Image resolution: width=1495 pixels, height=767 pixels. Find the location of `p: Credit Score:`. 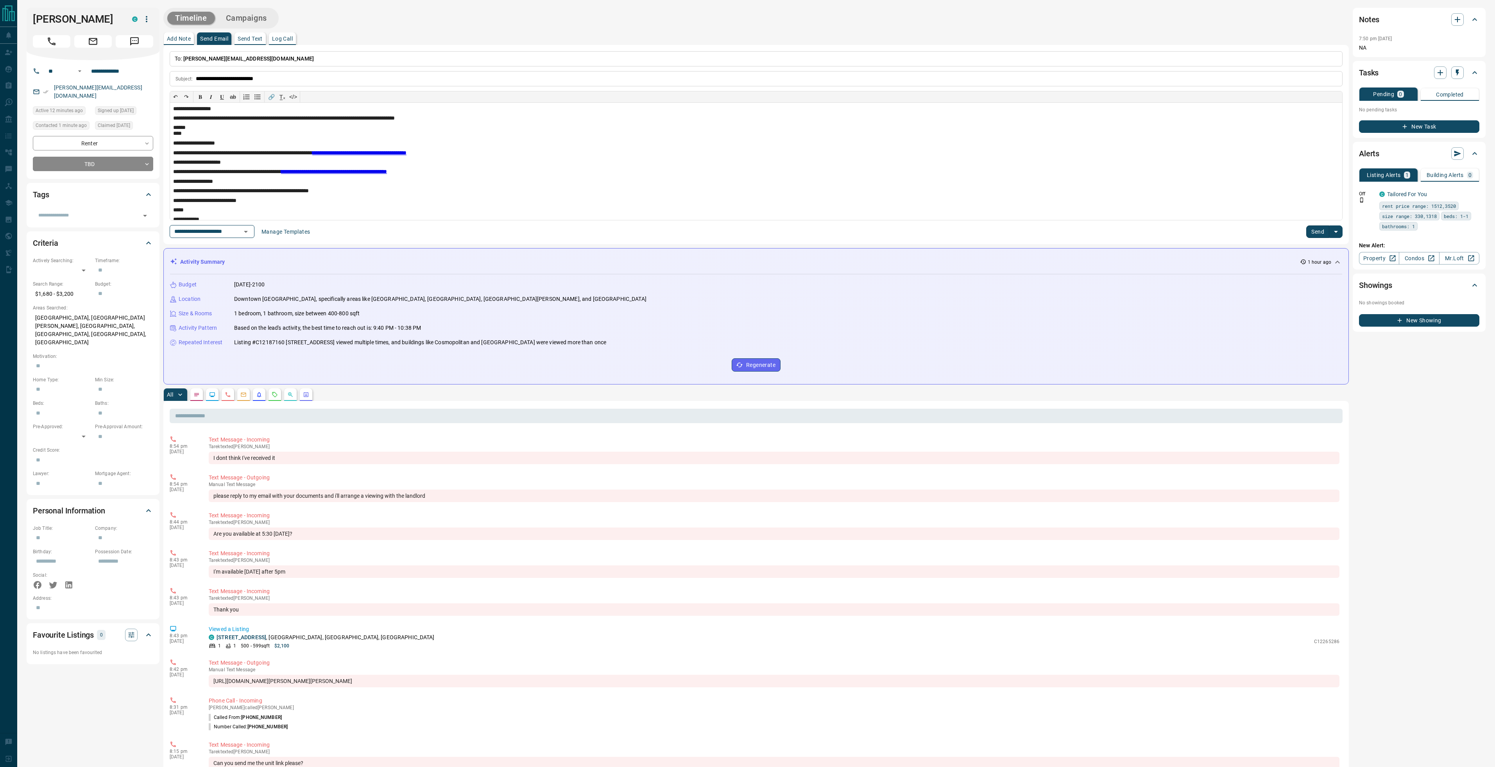

p: Credit Score: is located at coordinates (93, 450).